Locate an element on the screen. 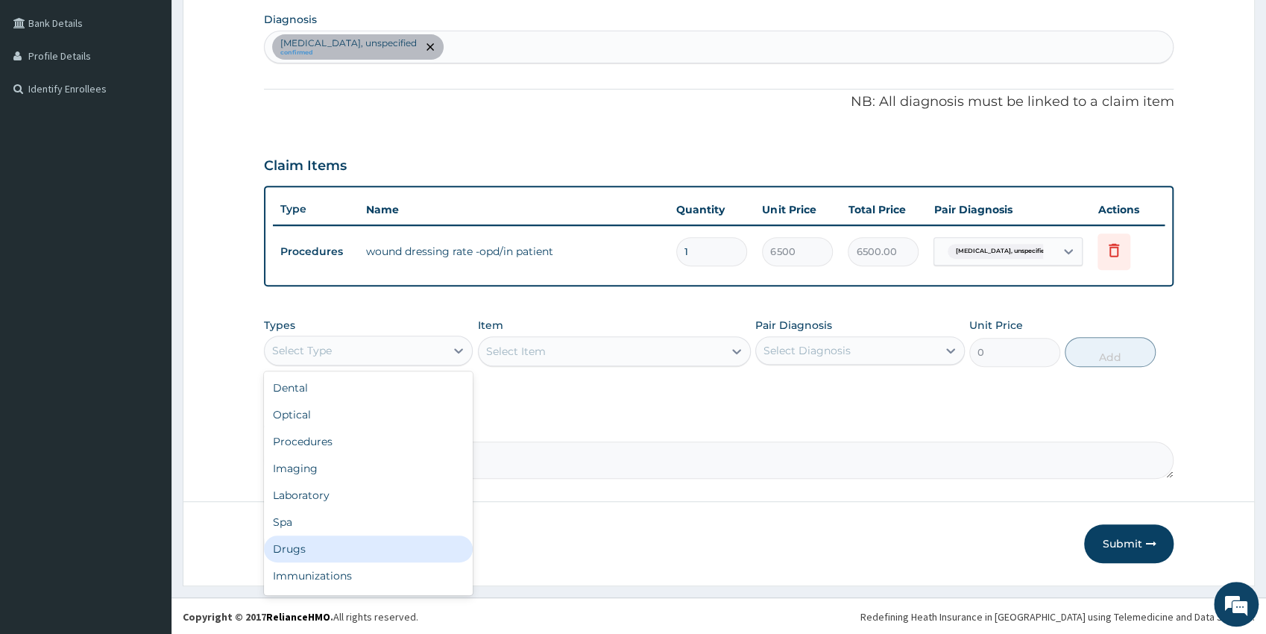 This screenshot has height=634, width=1266. th: Quantity is located at coordinates (711, 210).